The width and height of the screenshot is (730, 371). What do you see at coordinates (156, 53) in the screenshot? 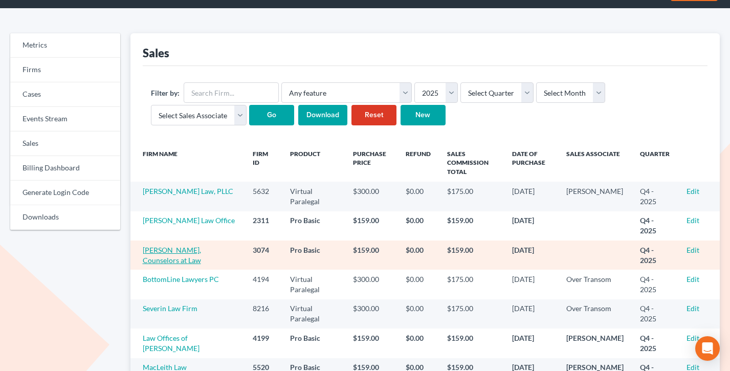
I see `div: Sales` at bounding box center [156, 53].